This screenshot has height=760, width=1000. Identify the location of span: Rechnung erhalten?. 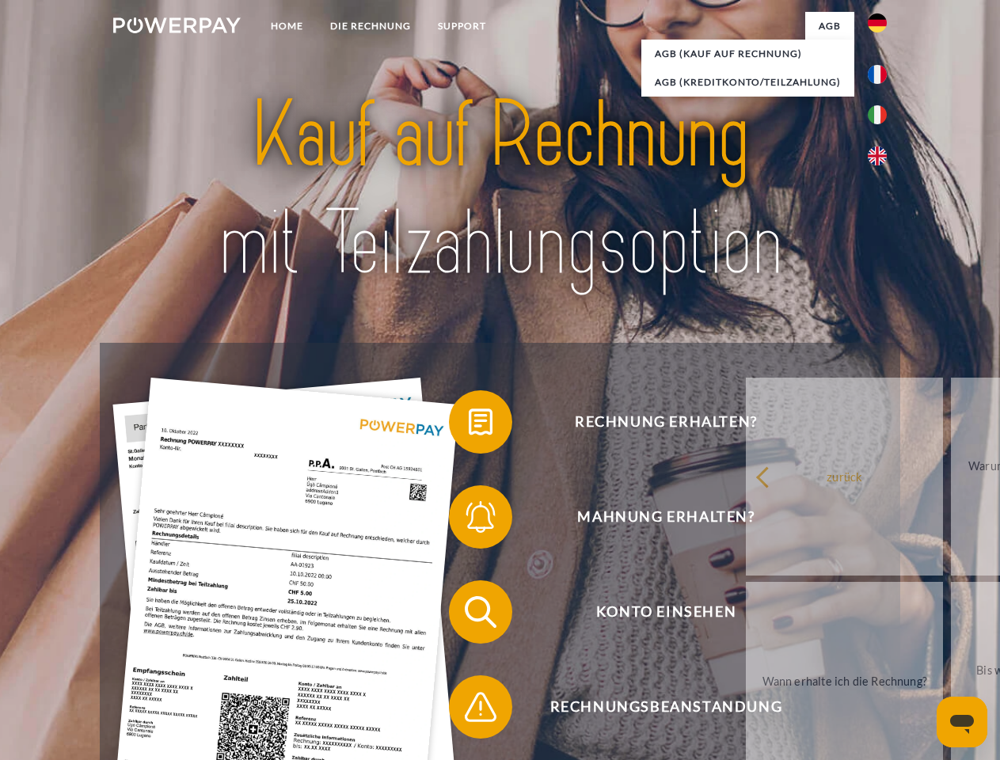
(666, 422).